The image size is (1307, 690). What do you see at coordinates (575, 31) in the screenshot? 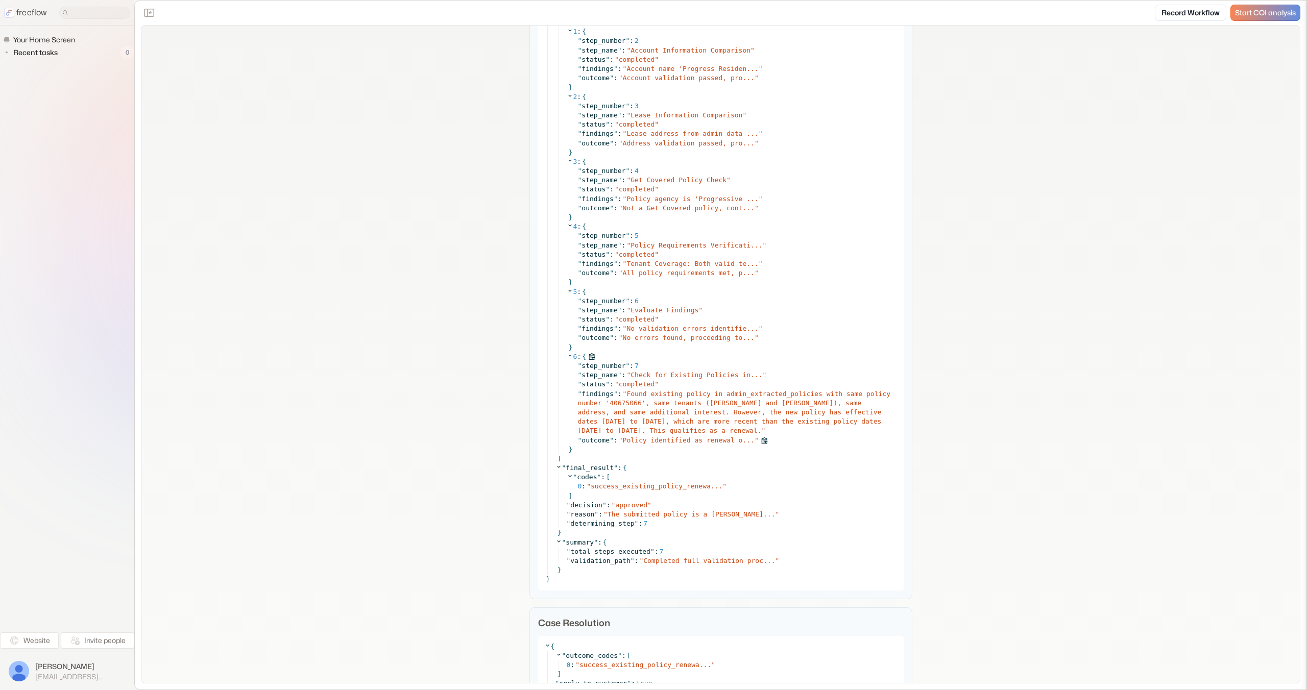
I see `span: 1` at bounding box center [575, 31].